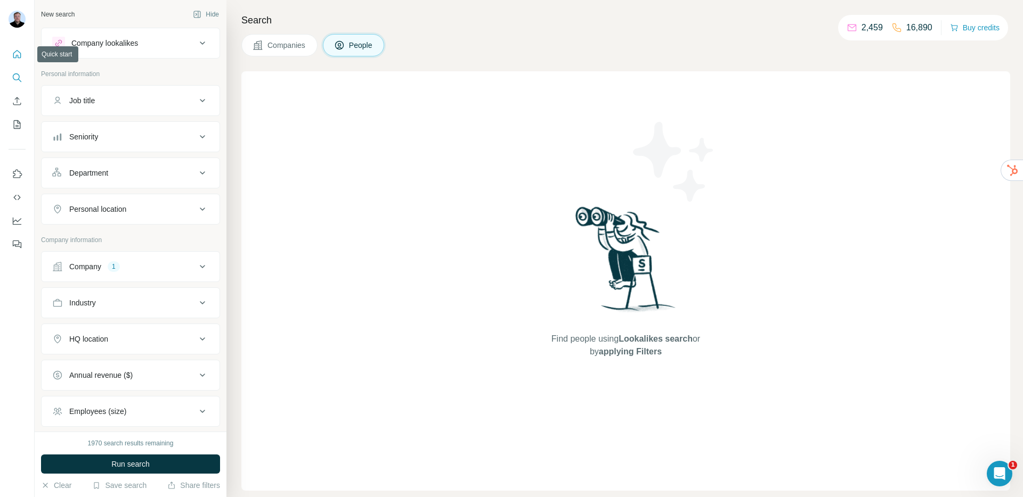  Describe the element at coordinates (17, 78) in the screenshot. I see `button: Search` at that location.